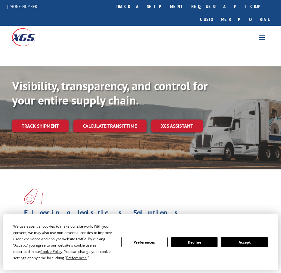 Image resolution: width=281 pixels, height=273 pixels. What do you see at coordinates (110, 126) in the screenshot?
I see `a: Calculate transit time` at bounding box center [110, 126].